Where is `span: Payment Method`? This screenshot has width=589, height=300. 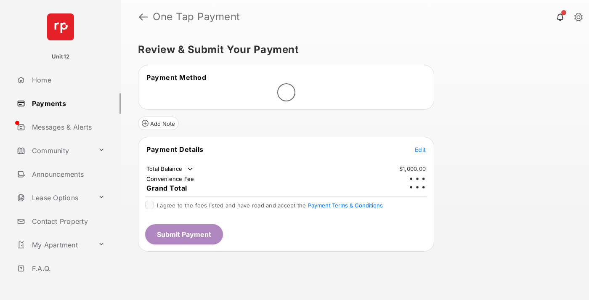 span: Payment Method is located at coordinates (176, 77).